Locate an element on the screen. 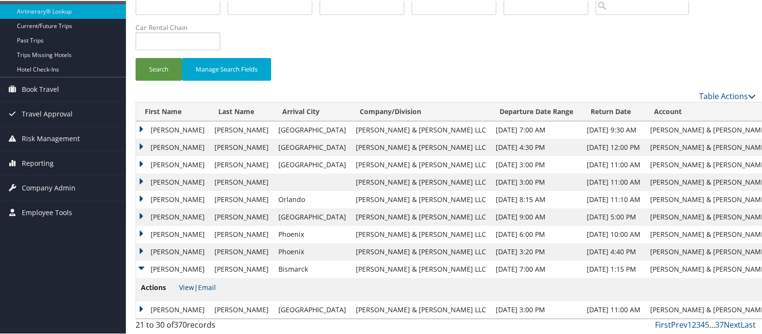 The width and height of the screenshot is (762, 334). span: 370 is located at coordinates (180, 324).